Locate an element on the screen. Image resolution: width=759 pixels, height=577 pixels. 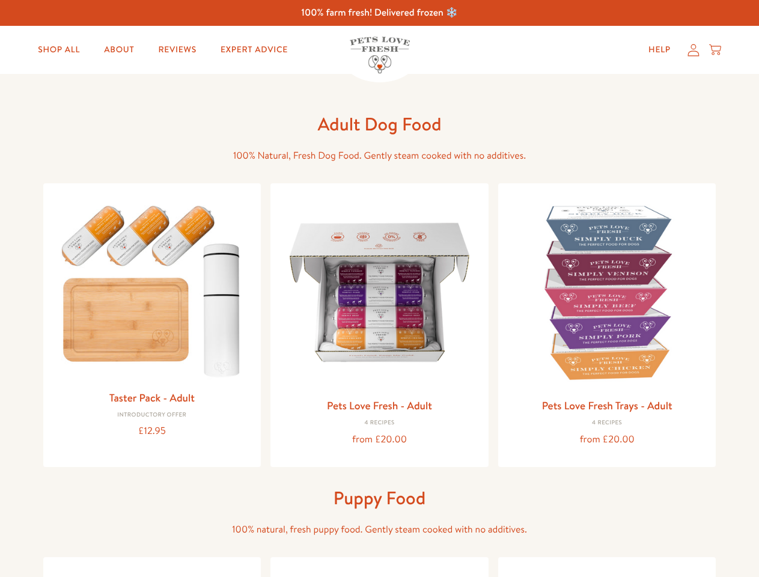
a: About is located at coordinates (119, 50).